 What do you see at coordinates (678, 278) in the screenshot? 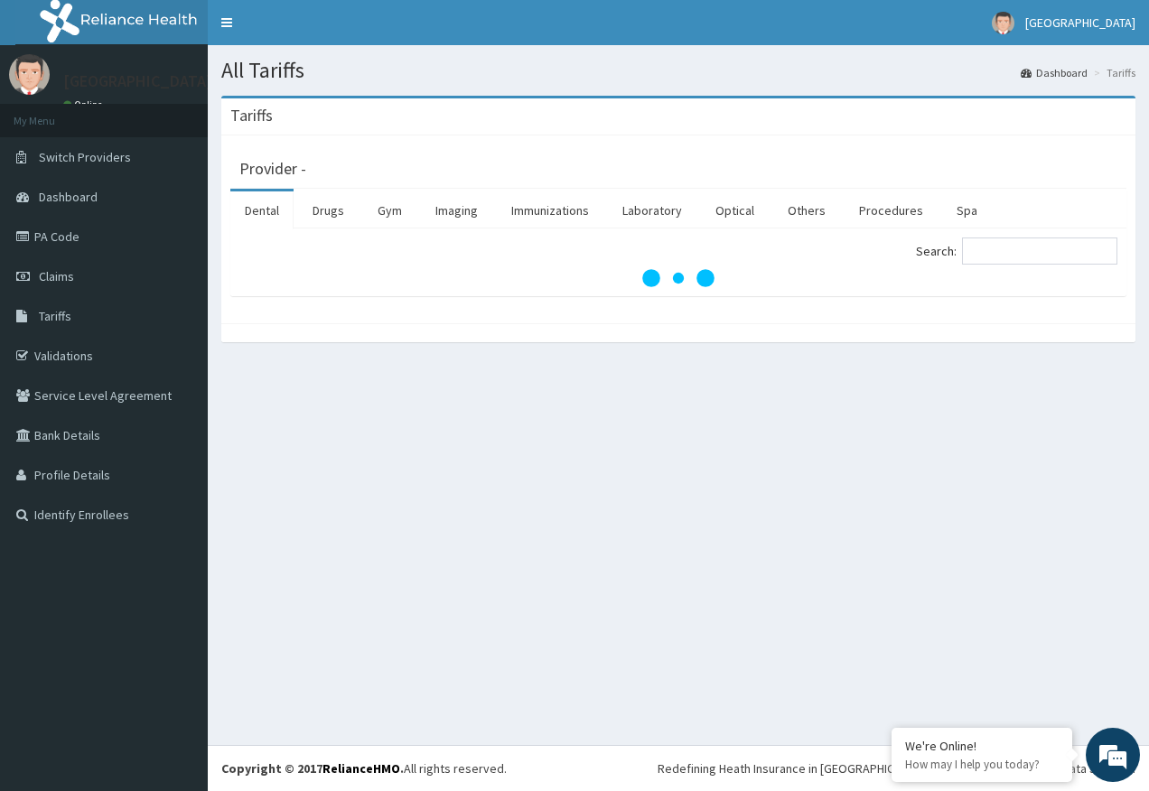
I see `svg: audio-loading` at bounding box center [678, 278].